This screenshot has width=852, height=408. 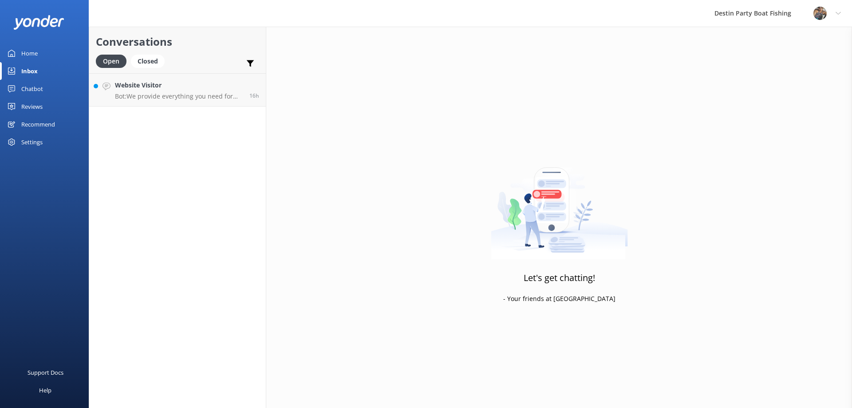 What do you see at coordinates (29, 71) in the screenshot?
I see `div: Inbox` at bounding box center [29, 71].